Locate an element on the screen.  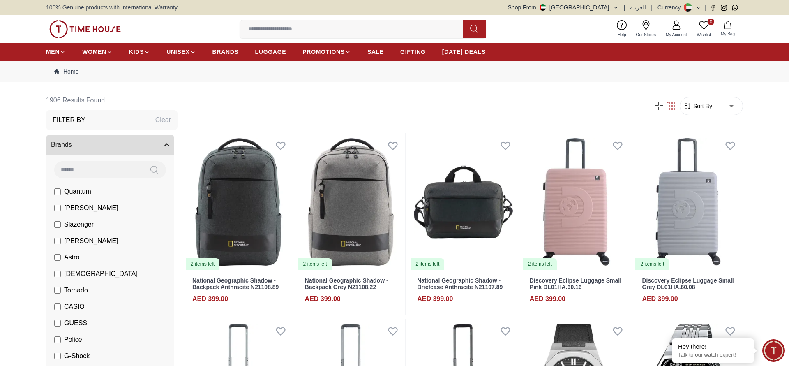
input: Astro is located at coordinates (58, 257).